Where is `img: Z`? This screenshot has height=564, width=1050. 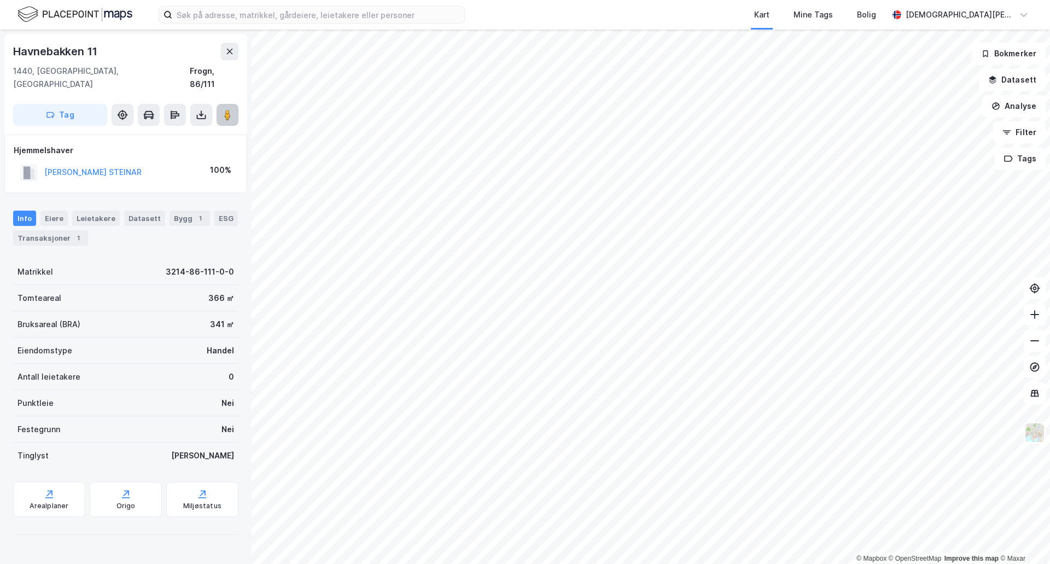 img: Z is located at coordinates (1034, 432).